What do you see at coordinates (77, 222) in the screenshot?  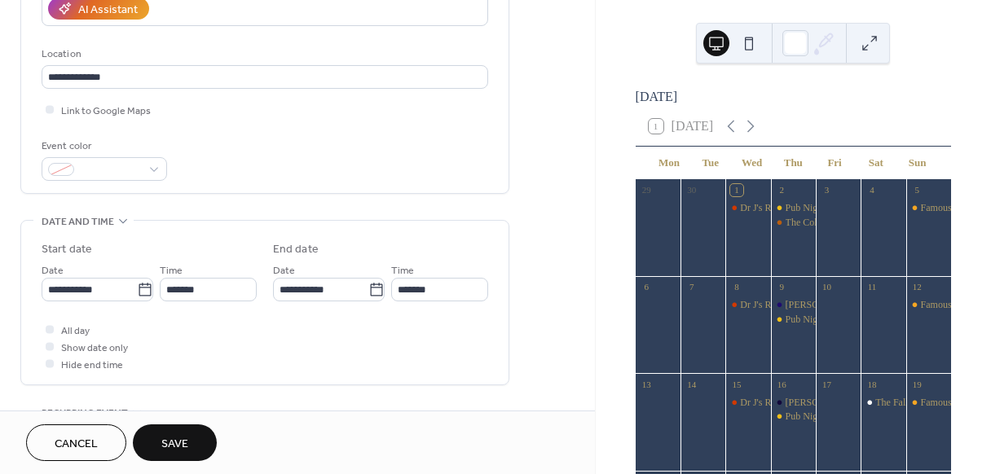 I see `span: Date and time` at bounding box center [77, 222].